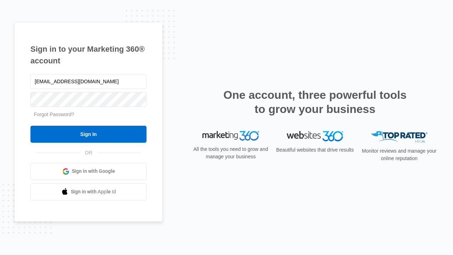 This screenshot has height=255, width=453. What do you see at coordinates (93, 171) in the screenshot?
I see `span: Sign in with Google` at bounding box center [93, 171].